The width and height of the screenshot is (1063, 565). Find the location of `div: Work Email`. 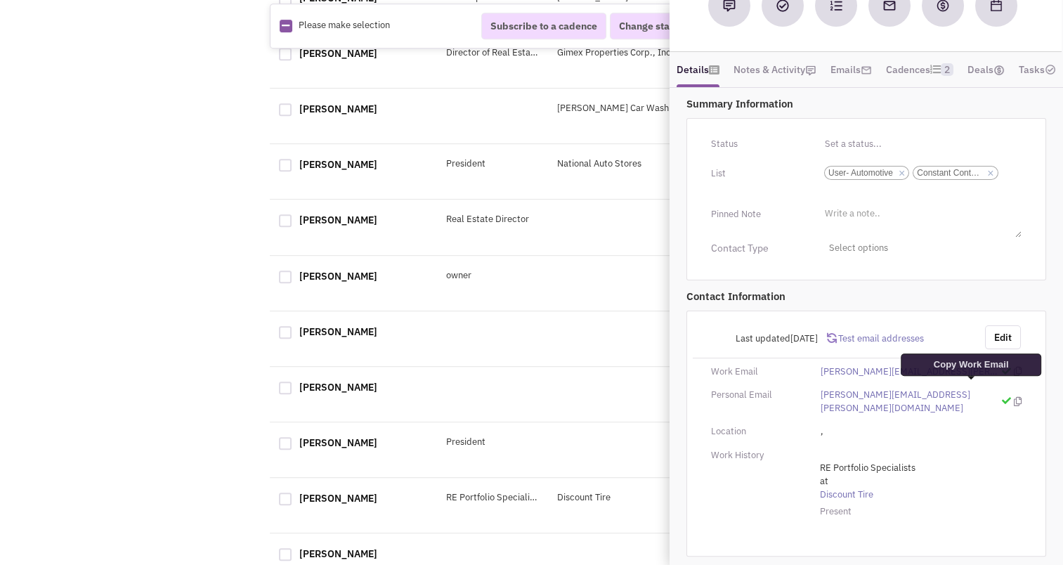

div: Work Email is located at coordinates (757, 372).